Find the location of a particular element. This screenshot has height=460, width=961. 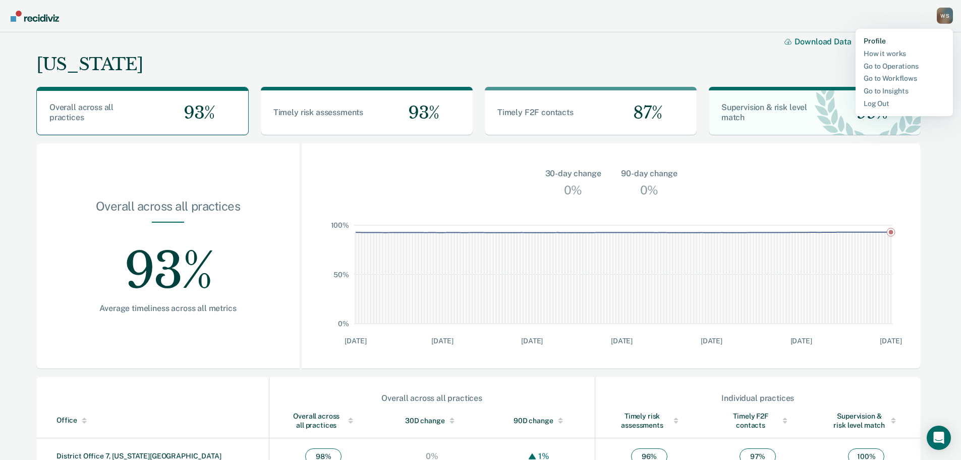

div: Office is located at coordinates (160, 420).